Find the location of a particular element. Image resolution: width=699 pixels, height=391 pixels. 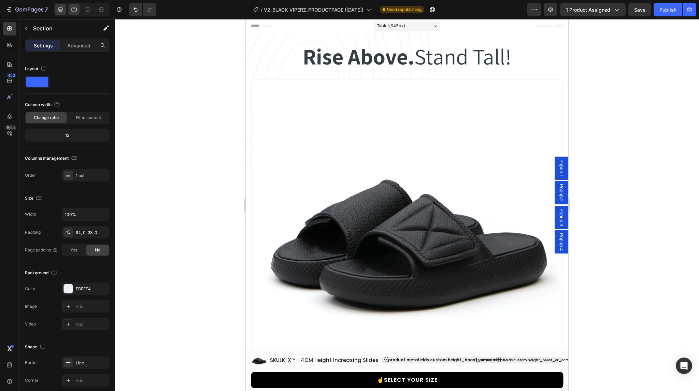

div: Column width is located at coordinates (43, 105).